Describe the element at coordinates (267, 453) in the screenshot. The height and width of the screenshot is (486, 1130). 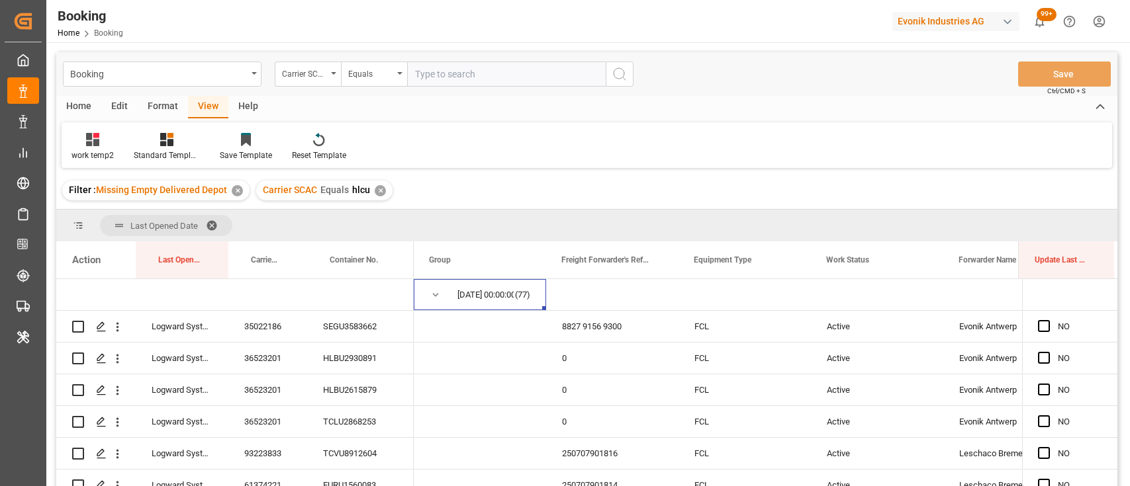
I see `div: 93223833` at that location.